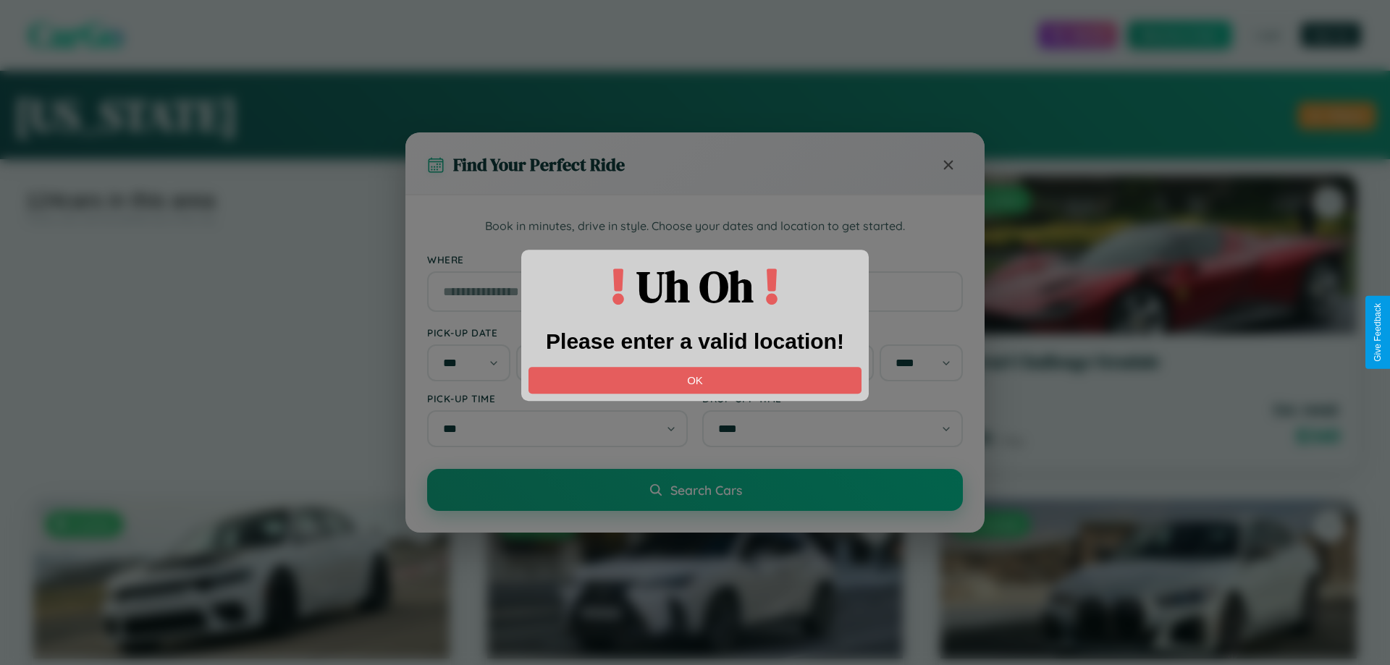  What do you see at coordinates (695, 259) in the screenshot?
I see `label: Where` at bounding box center [695, 259].